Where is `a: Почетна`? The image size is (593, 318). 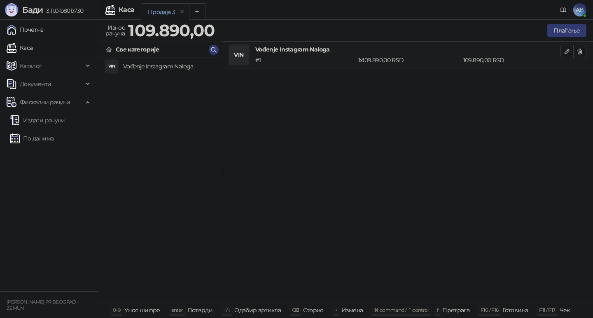 a: Почетна is located at coordinates (25, 30).